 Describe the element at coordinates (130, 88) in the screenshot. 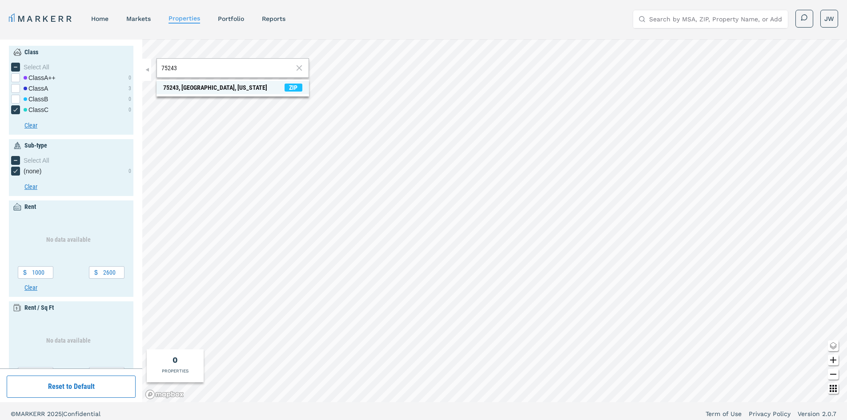

I see `div: 3` at that location.